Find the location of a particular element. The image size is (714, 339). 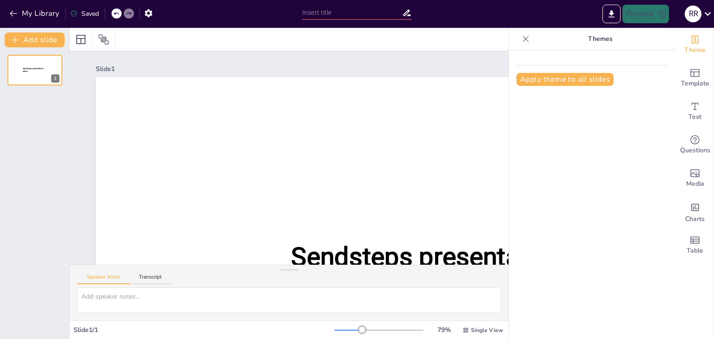

button: r r is located at coordinates (693, 14).